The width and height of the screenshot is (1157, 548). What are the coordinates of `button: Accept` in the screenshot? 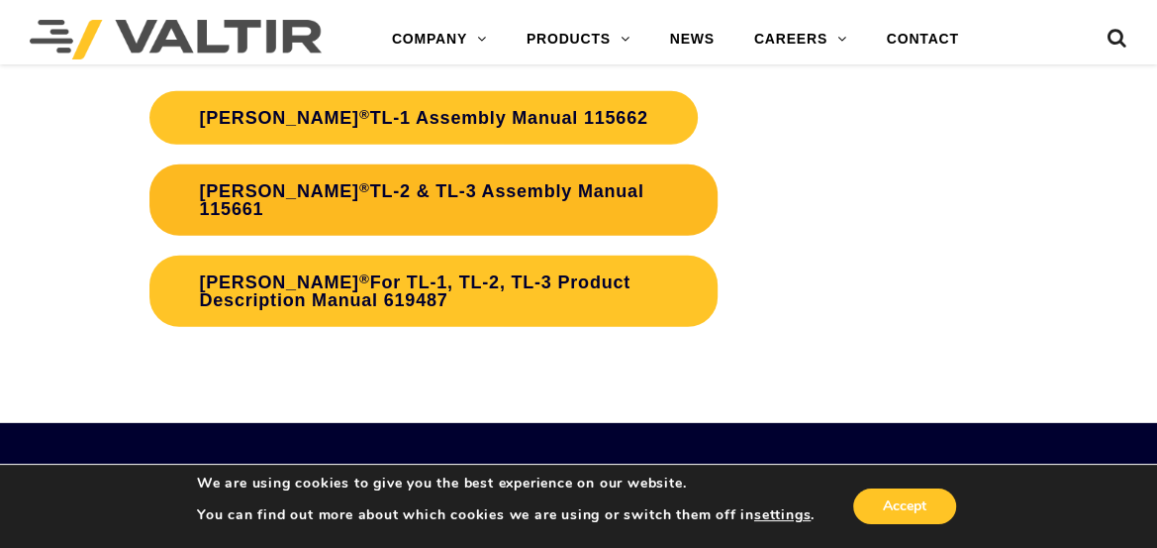 It's located at (905, 506).